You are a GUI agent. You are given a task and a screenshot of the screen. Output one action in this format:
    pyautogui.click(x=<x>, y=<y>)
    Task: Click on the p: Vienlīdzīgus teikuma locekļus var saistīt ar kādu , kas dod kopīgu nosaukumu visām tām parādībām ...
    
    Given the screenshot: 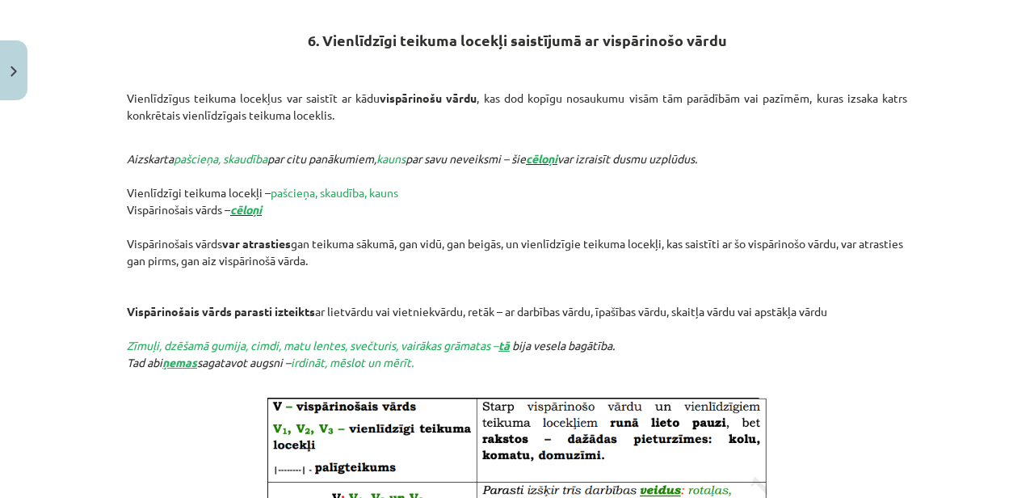 What is the action you would take?
    pyautogui.click(x=517, y=98)
    